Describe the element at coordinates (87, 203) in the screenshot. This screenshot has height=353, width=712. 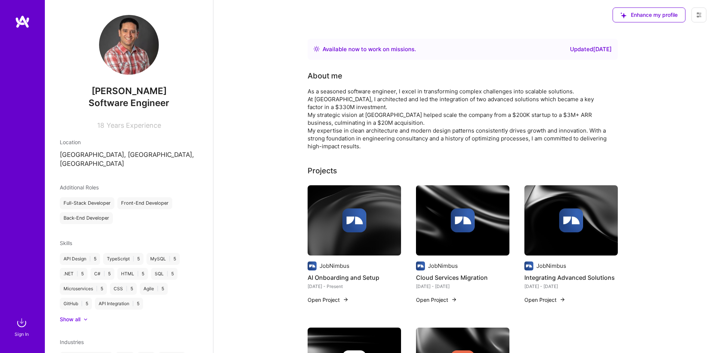
I see `div: Full-Stack Developer` at that location.